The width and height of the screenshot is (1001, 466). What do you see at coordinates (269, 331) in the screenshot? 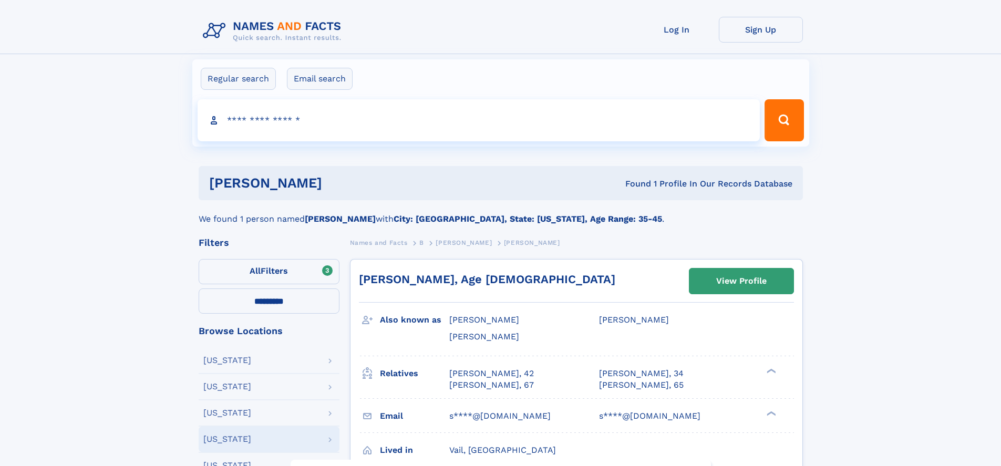
I see `div: Browse Locations` at bounding box center [269, 331].